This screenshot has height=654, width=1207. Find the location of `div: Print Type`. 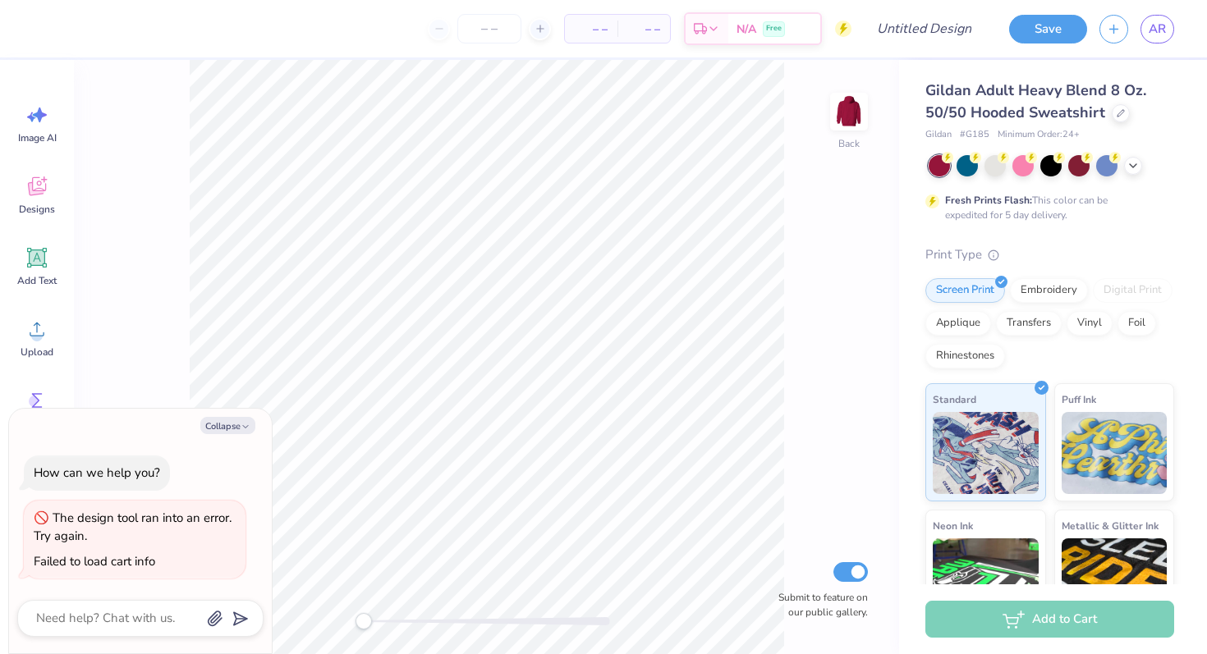

div: Print Type is located at coordinates (1049, 254).